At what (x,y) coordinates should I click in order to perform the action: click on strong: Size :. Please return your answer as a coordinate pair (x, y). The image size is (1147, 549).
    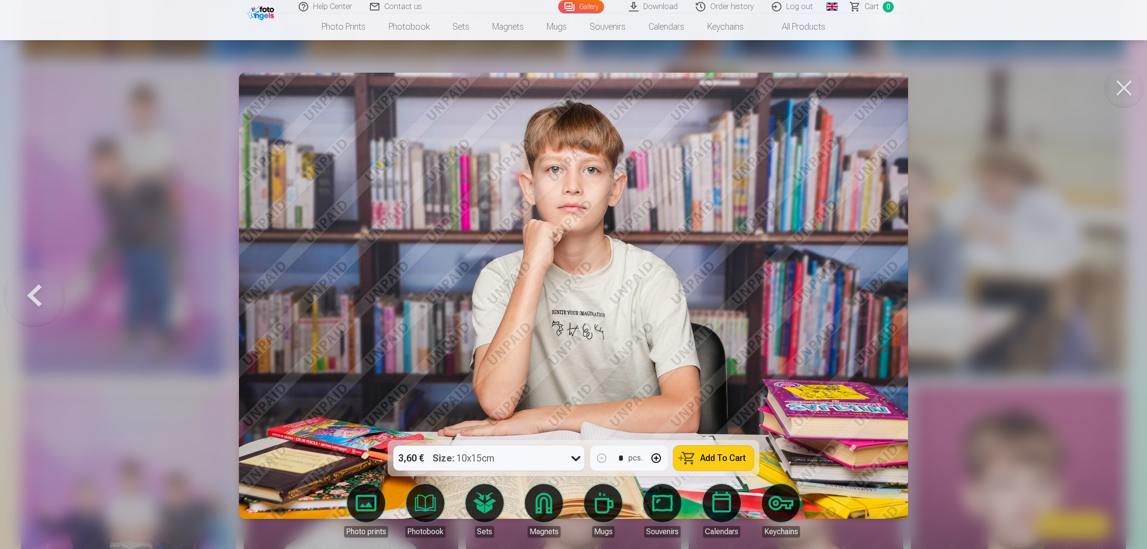
    Looking at the image, I should click on (444, 458).